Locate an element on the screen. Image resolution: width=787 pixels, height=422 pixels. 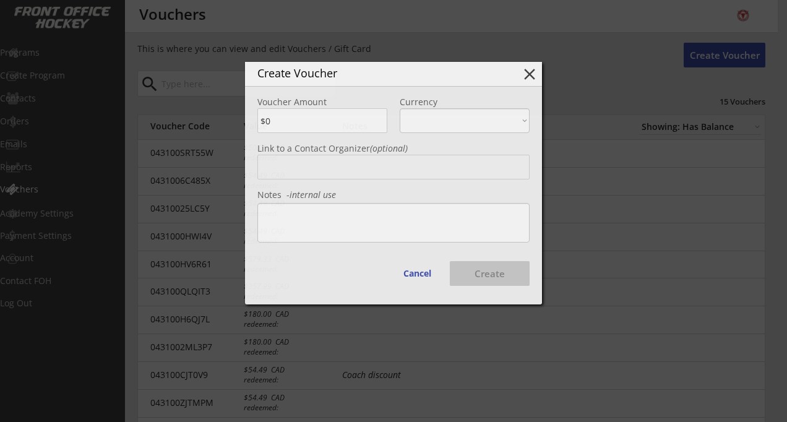
div: Currency is located at coordinates (465, 102).